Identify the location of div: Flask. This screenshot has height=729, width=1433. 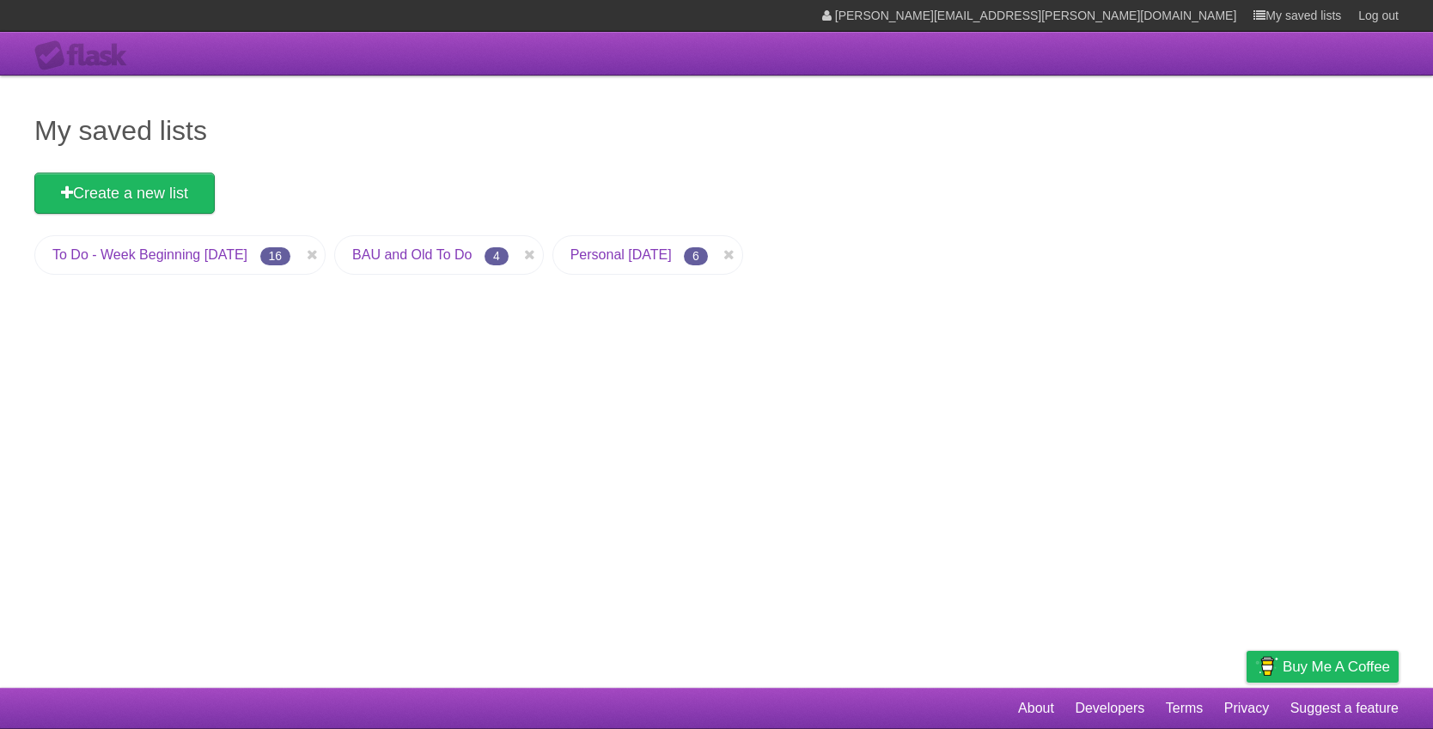
(86, 56).